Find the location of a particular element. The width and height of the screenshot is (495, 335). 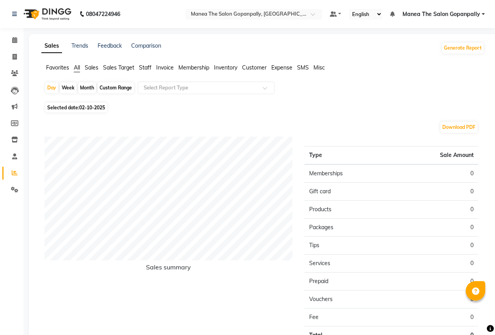

span: Staff is located at coordinates (145, 68).